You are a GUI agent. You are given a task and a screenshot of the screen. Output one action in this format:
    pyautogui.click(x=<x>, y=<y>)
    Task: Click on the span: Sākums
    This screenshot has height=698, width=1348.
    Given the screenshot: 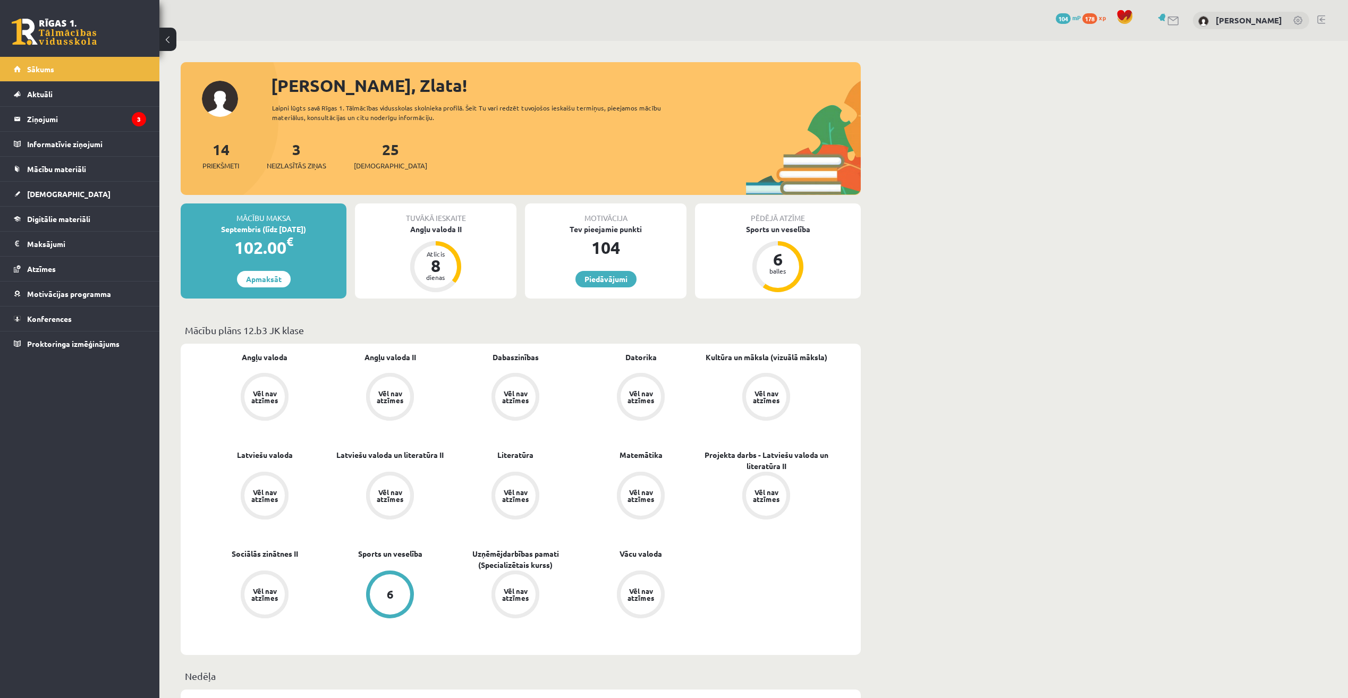 What is the action you would take?
    pyautogui.click(x=40, y=69)
    